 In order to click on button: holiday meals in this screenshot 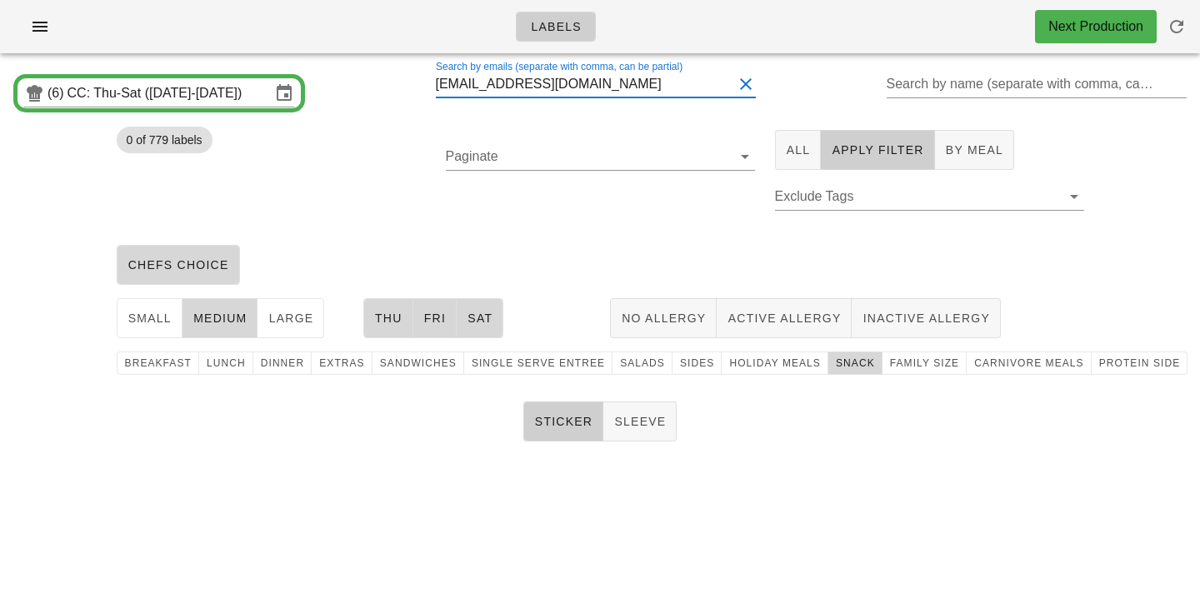, I will do `click(775, 363)`.